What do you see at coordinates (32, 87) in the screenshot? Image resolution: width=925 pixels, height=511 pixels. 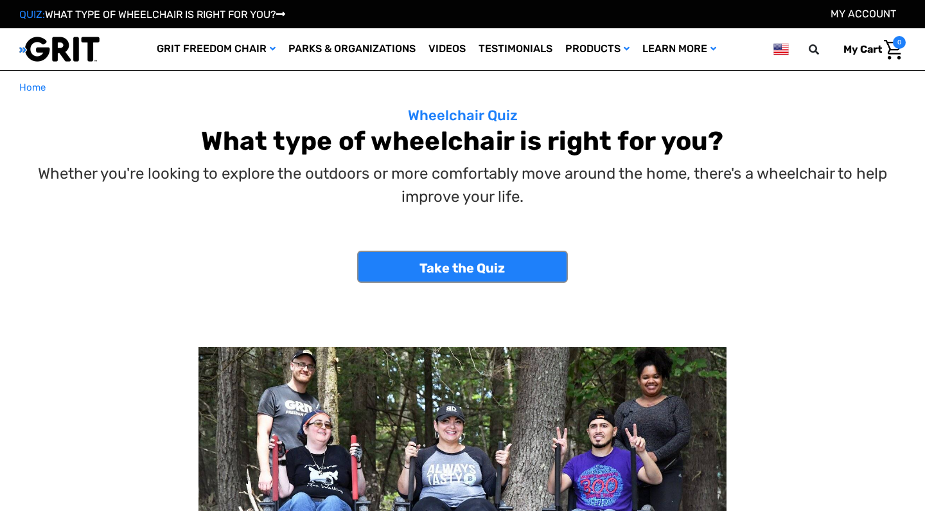 I see `a: Home` at bounding box center [32, 87].